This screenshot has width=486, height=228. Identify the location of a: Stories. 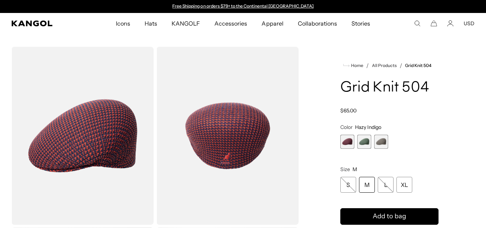
(361, 23).